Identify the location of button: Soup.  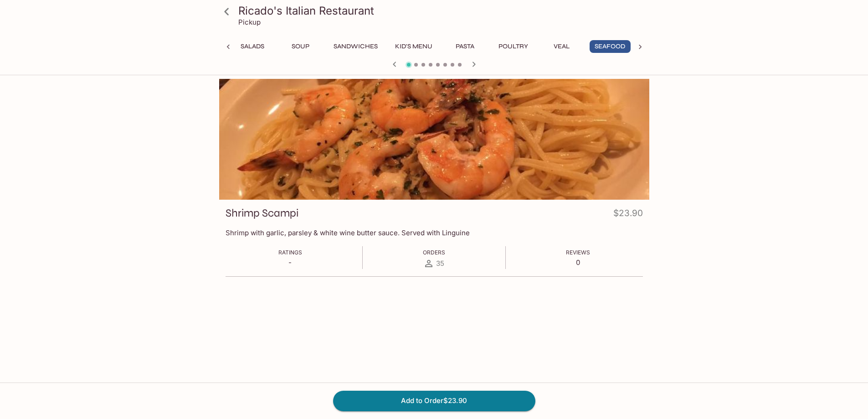
(301, 46).